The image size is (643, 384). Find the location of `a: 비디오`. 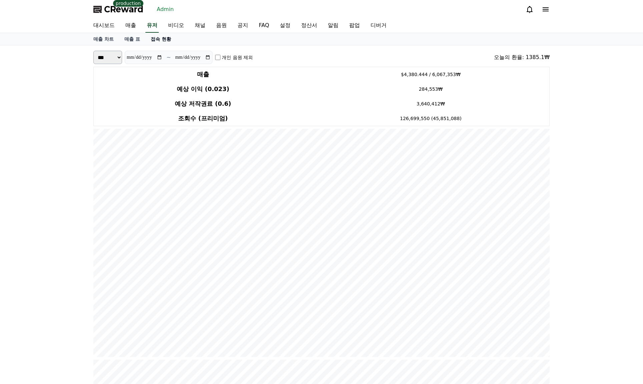

a: 비디오 is located at coordinates (176, 26).